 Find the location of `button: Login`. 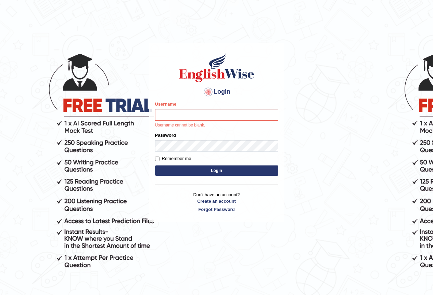

button: Login is located at coordinates (217, 171).